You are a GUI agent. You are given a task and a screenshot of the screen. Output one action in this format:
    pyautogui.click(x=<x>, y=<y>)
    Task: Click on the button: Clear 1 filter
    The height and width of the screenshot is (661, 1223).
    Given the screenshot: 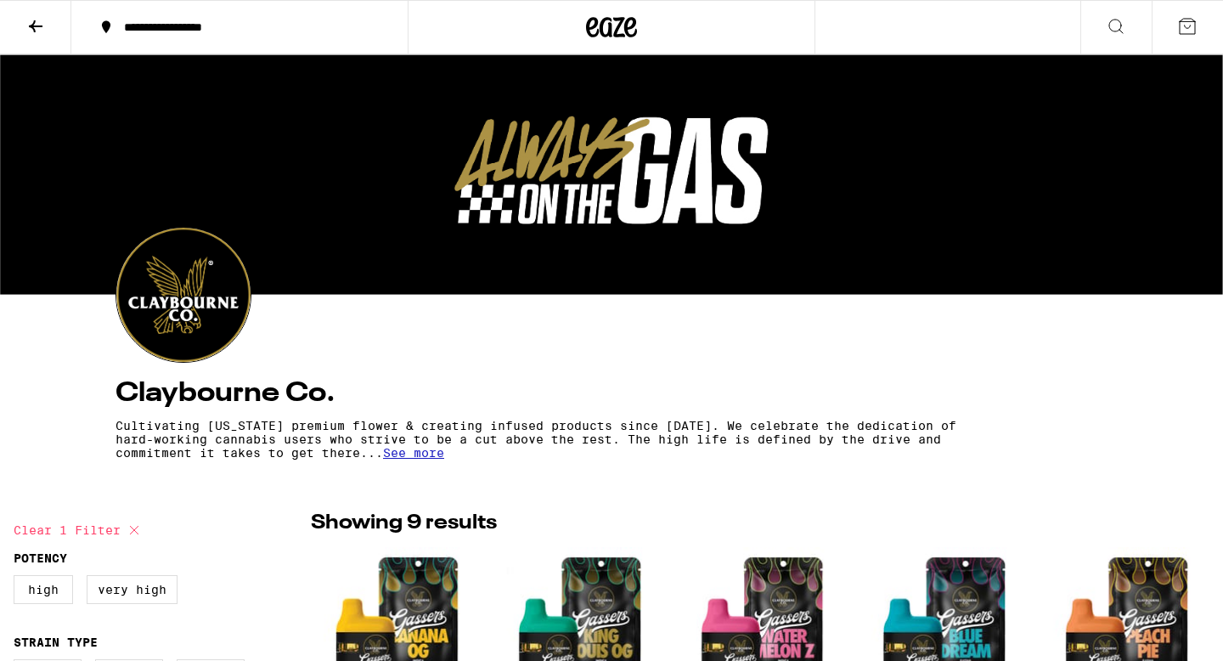 What is the action you would take?
    pyautogui.click(x=79, y=530)
    